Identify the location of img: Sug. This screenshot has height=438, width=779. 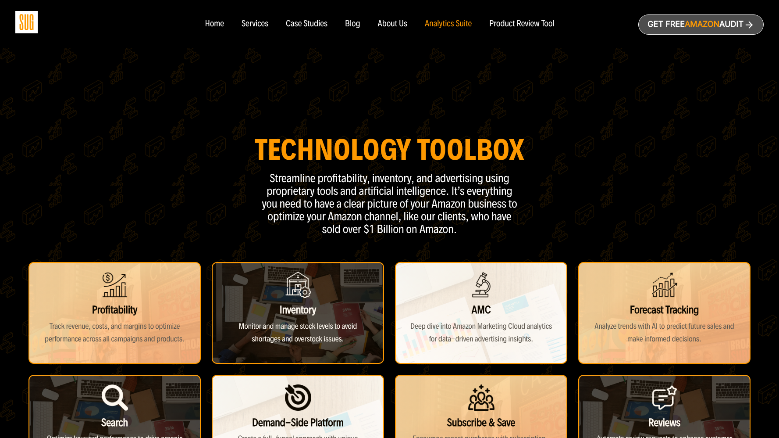
(26, 22).